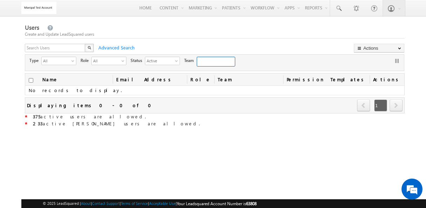 This screenshot has height=208, width=426. What do you see at coordinates (32, 27) in the screenshot?
I see `span: Users` at bounding box center [32, 27].